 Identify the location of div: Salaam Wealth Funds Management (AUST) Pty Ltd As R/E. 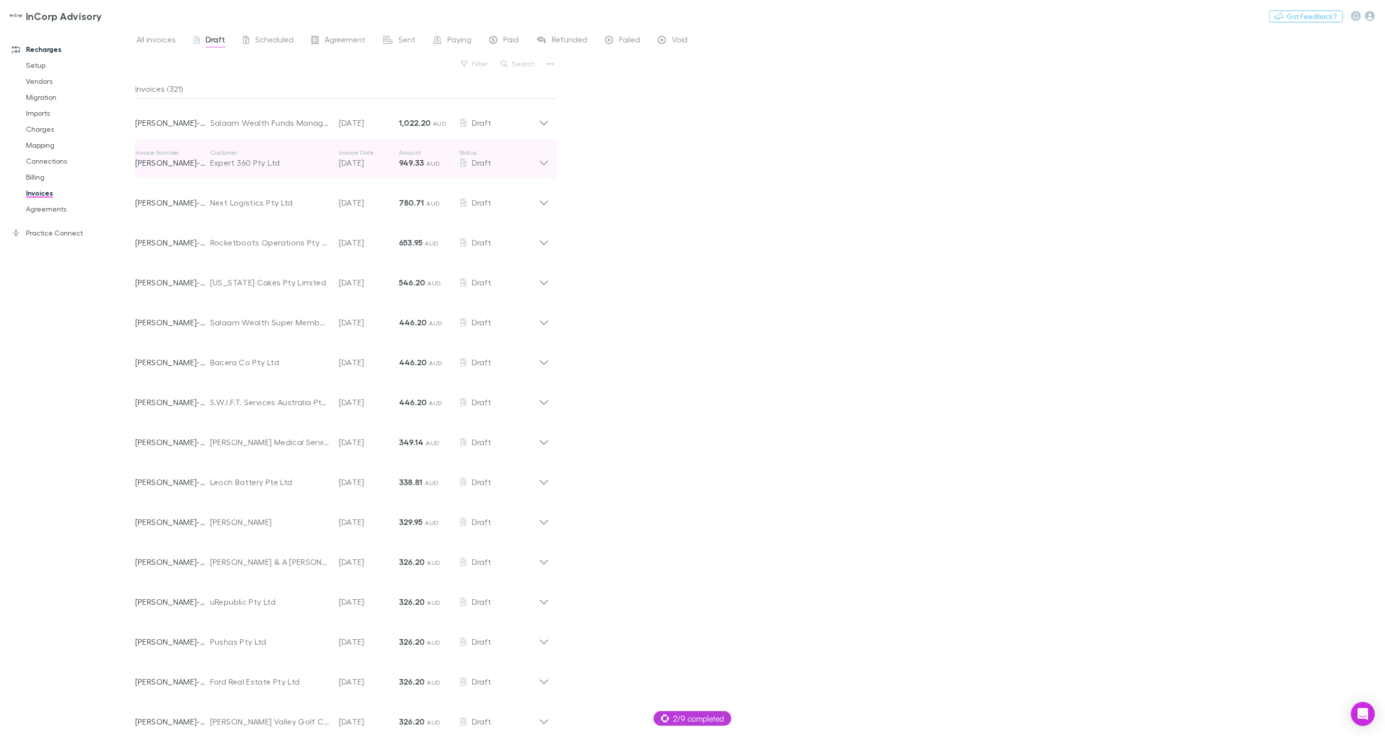
(270, 123).